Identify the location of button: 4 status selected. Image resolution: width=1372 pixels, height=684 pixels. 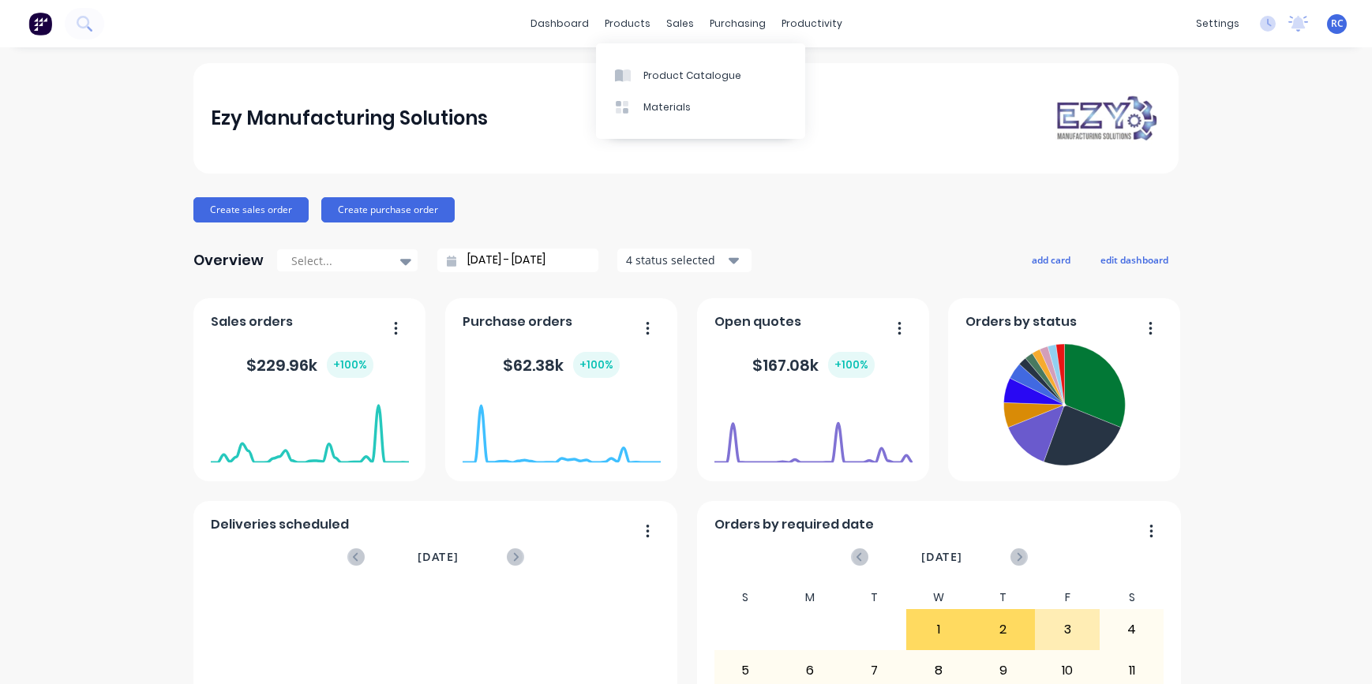
(684, 260).